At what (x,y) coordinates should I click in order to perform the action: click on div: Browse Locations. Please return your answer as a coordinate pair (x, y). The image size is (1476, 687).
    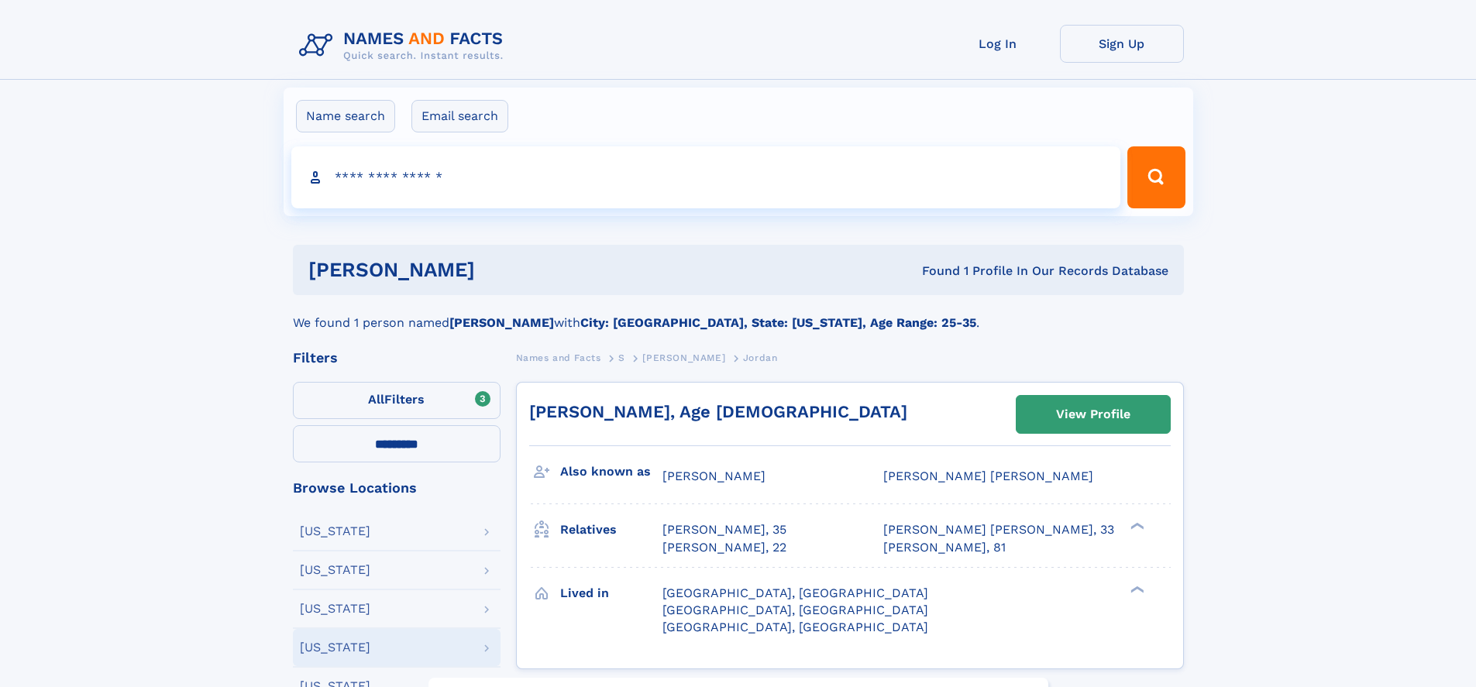
    Looking at the image, I should click on (397, 488).